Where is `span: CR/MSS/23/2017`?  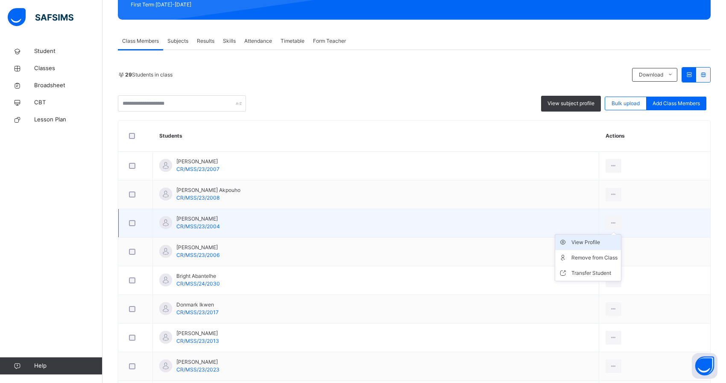
span: CR/MSS/23/2017 is located at coordinates (197, 312).